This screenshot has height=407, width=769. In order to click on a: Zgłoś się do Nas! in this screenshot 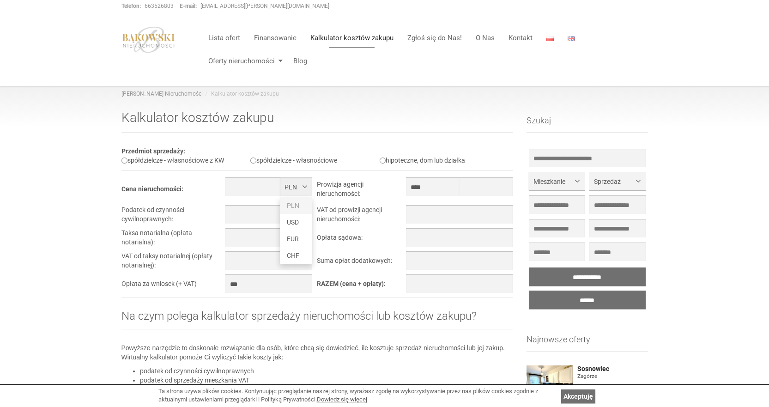, I will do `click(434, 38)`.